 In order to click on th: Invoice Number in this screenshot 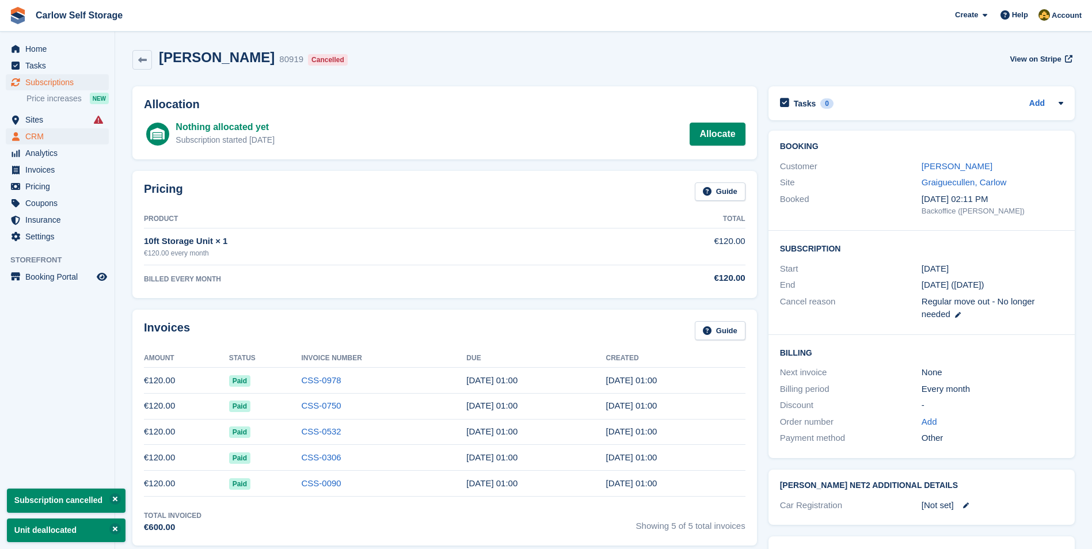, I will do `click(384, 359)`.